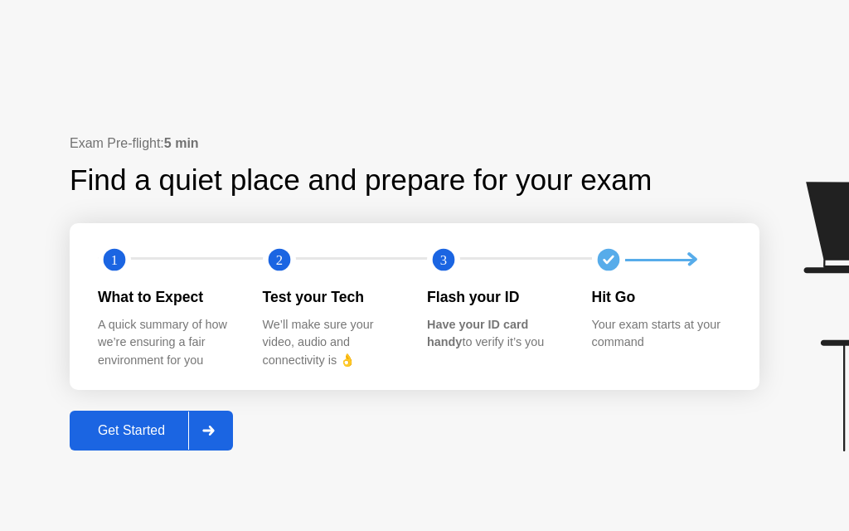  I want to click on button: Get Started, so click(151, 430).